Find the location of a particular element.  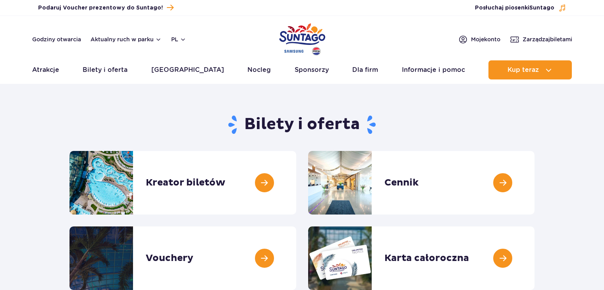

span: Kup teraz is located at coordinates (523, 70).